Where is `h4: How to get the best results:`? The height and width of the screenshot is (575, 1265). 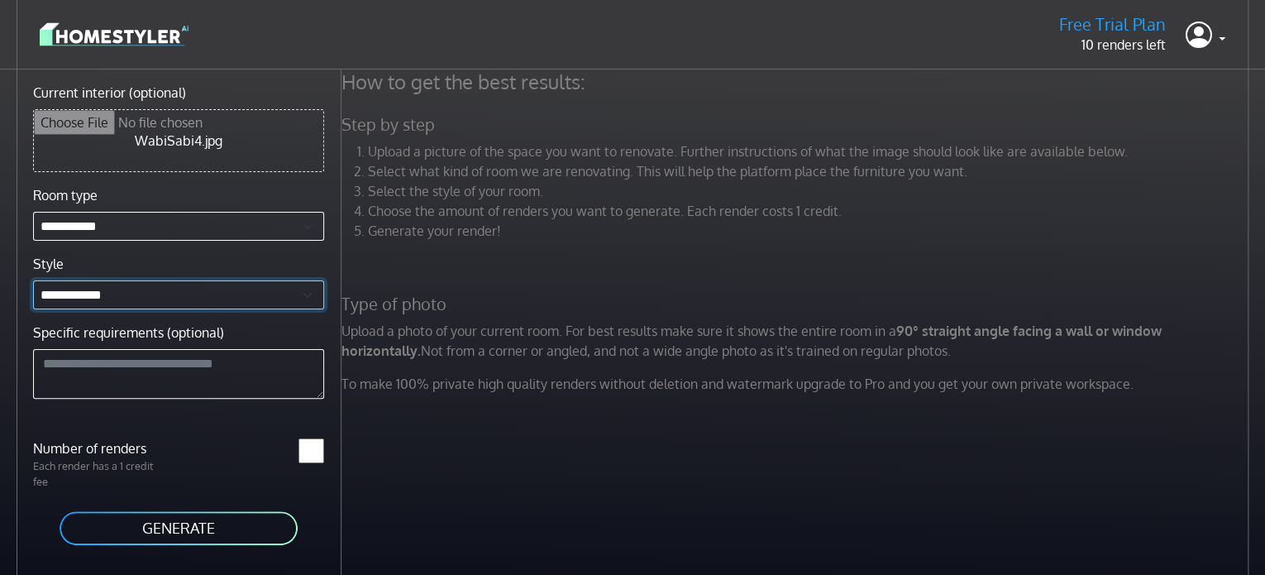
h4: How to get the best results: is located at coordinates (797, 82).